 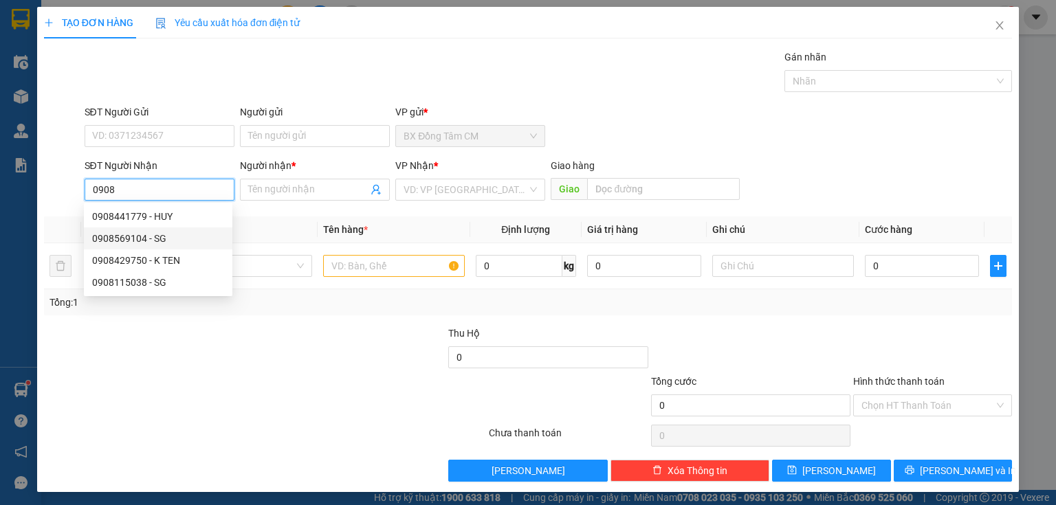 What do you see at coordinates (573, 166) in the screenshot?
I see `span: Giao hàng` at bounding box center [573, 166].